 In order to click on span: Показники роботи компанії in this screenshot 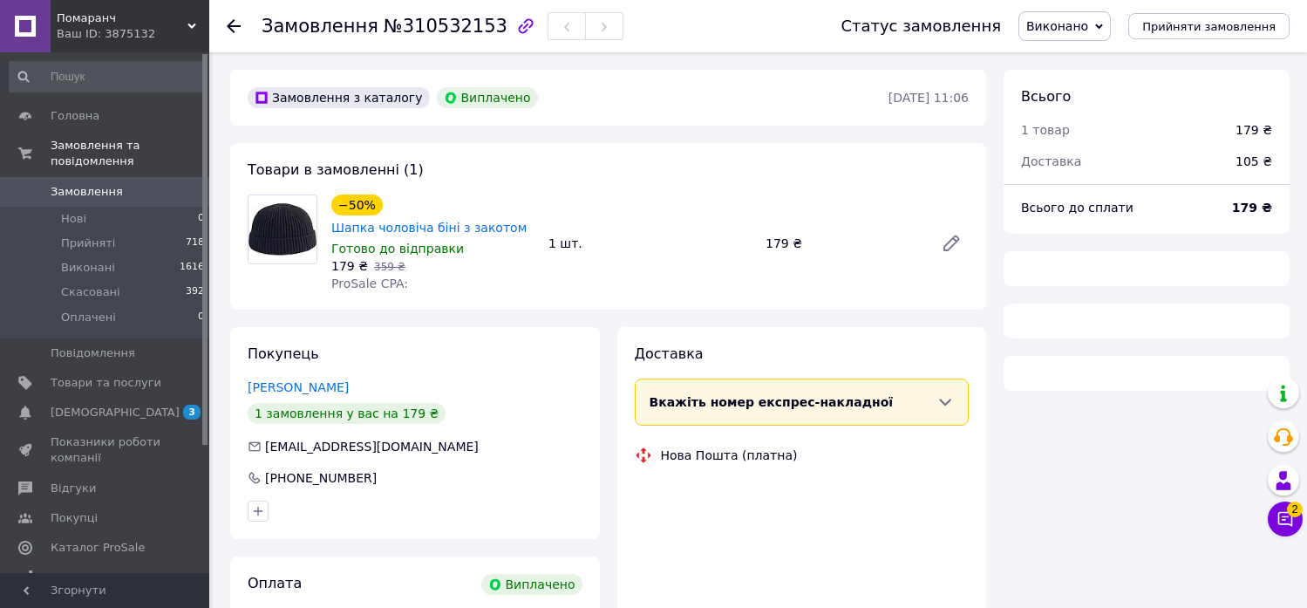, I will do `click(105, 450)`.